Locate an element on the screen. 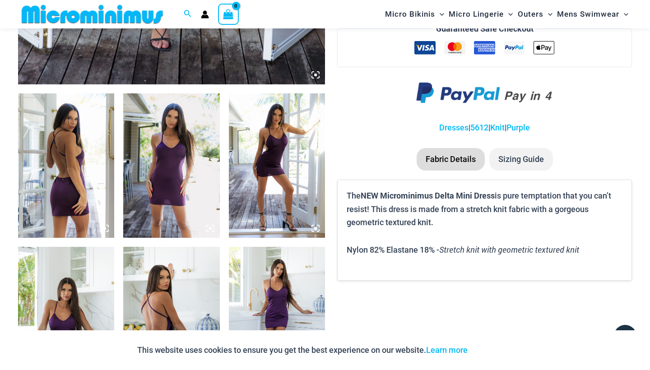  span: Outers is located at coordinates (530, 14).